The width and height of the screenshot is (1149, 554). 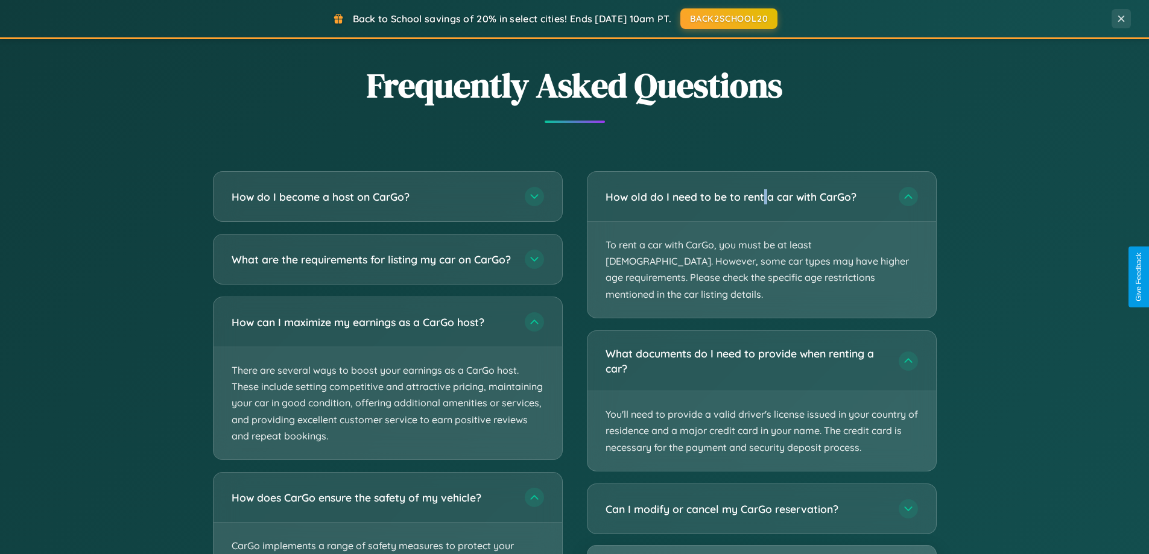 I want to click on h3: How old do I need to be to rent a car with CarGo?, so click(x=746, y=197).